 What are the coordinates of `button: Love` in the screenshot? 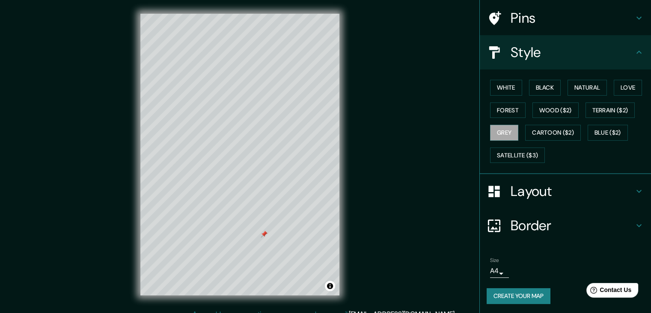 It's located at (628, 87).